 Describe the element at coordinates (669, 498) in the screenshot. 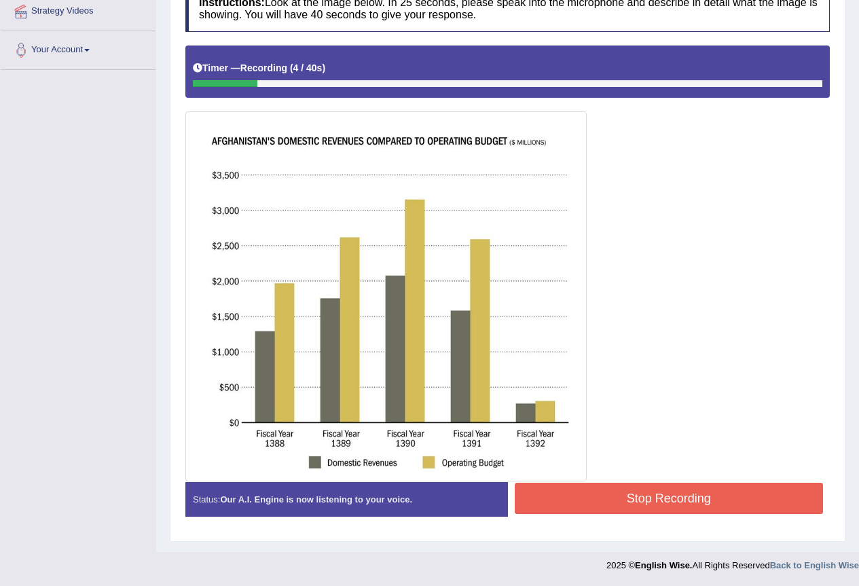

I see `button: Stop Recording` at that location.